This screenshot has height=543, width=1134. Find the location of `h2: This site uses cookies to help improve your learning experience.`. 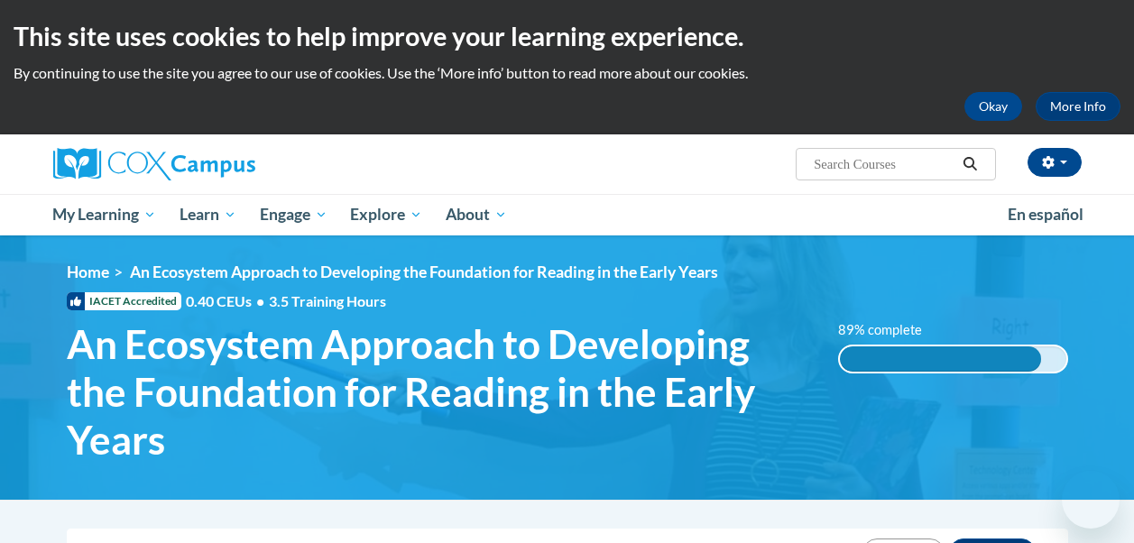

h2: This site uses cookies to help improve your learning experience. is located at coordinates (567, 36).